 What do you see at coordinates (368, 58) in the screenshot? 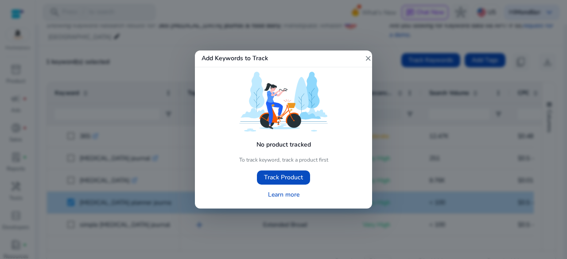
I see `mat-icon: close` at bounding box center [368, 58].